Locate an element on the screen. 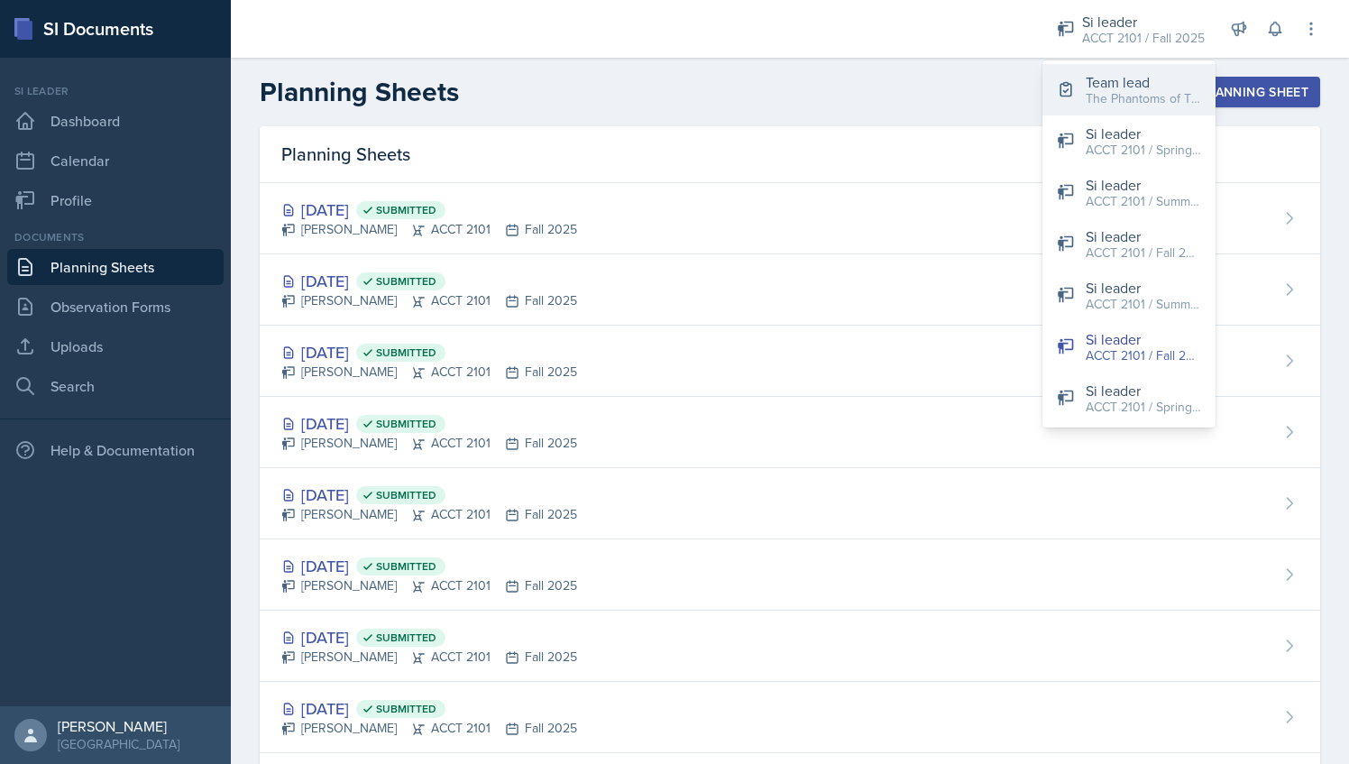 Image resolution: width=1349 pixels, height=764 pixels. button: Si leader ACCT 2101 / Spring 2025 is located at coordinates (1129, 398).